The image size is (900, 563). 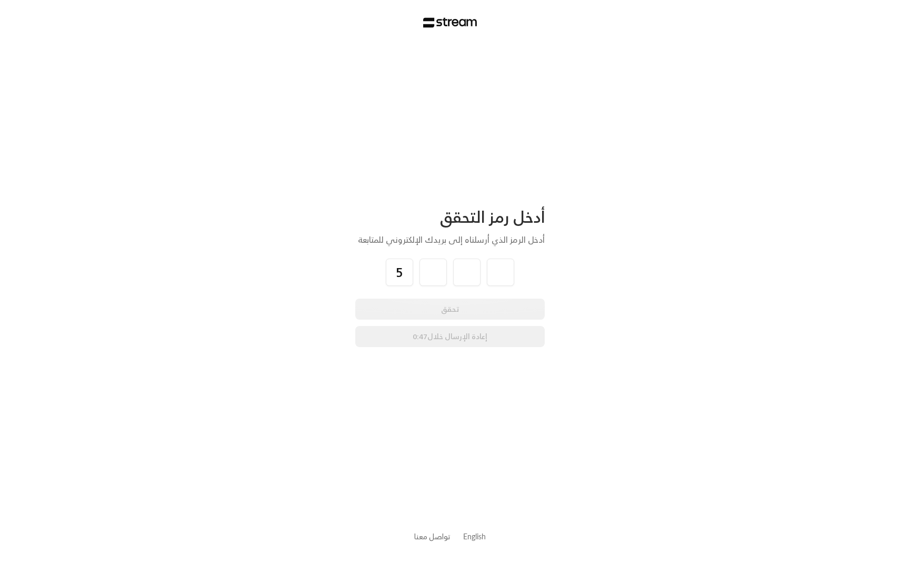 I want to click on img: Stream Logo, so click(x=450, y=23).